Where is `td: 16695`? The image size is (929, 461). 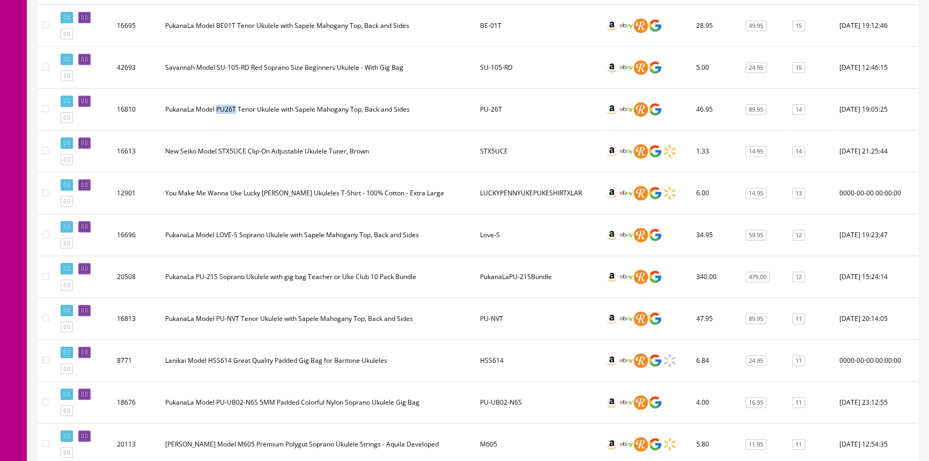
td: 16695 is located at coordinates (137, 26).